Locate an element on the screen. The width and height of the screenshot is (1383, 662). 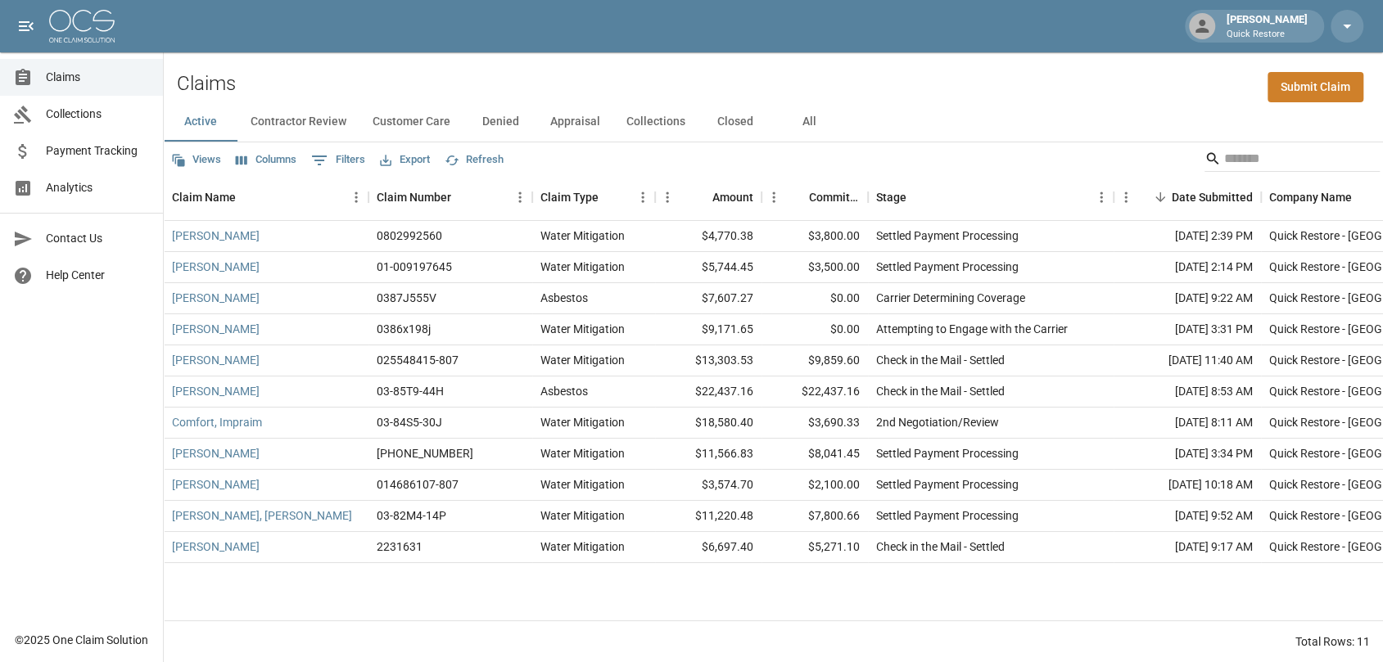
span: Claims is located at coordinates (97, 77).